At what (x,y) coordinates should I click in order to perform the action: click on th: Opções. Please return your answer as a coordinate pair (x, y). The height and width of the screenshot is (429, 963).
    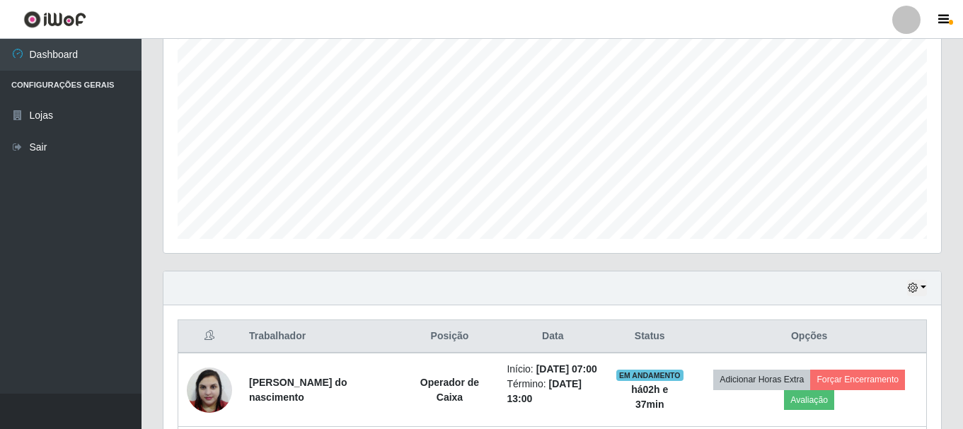
    Looking at the image, I should click on (809, 337).